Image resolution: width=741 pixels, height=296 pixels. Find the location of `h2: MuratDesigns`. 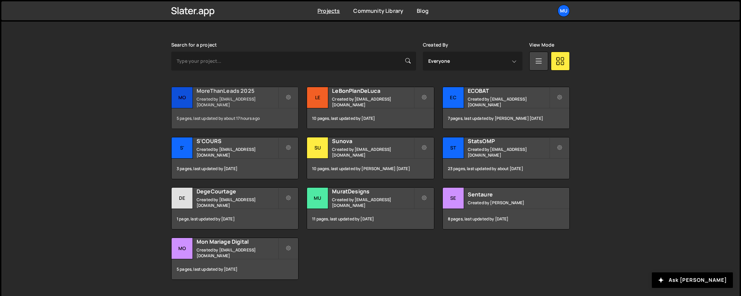

h2: MuratDesigns is located at coordinates (372, 191).